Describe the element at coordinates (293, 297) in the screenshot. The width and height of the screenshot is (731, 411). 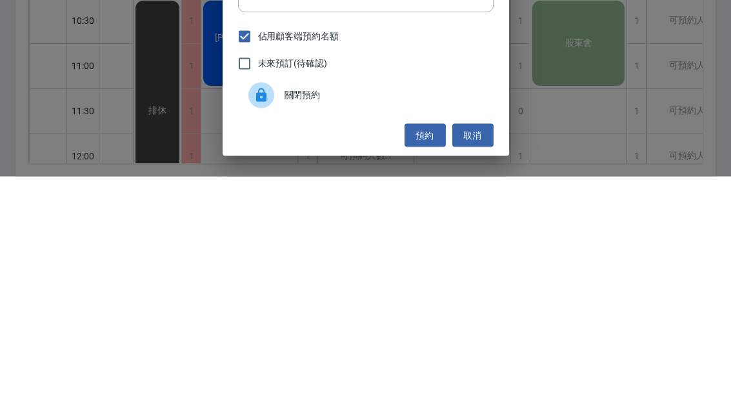
I see `span: 未來預訂(待確認)` at that location.